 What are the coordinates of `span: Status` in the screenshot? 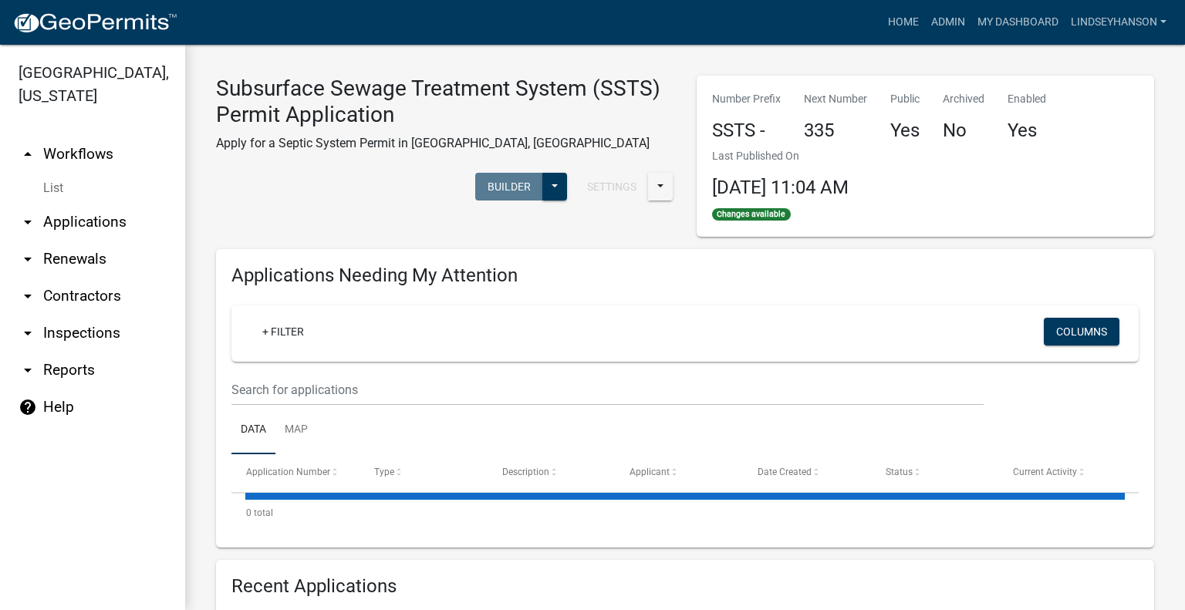 It's located at (899, 472).